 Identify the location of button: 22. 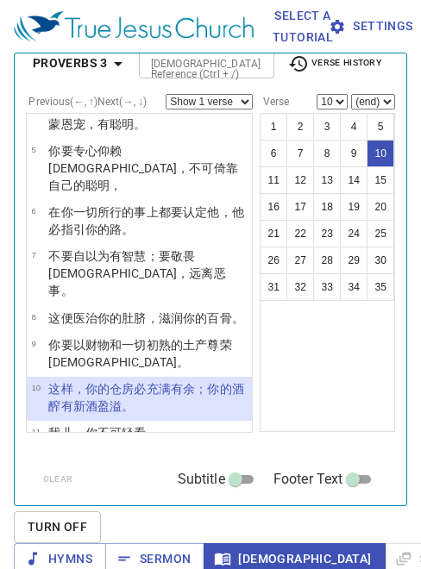
(300, 234).